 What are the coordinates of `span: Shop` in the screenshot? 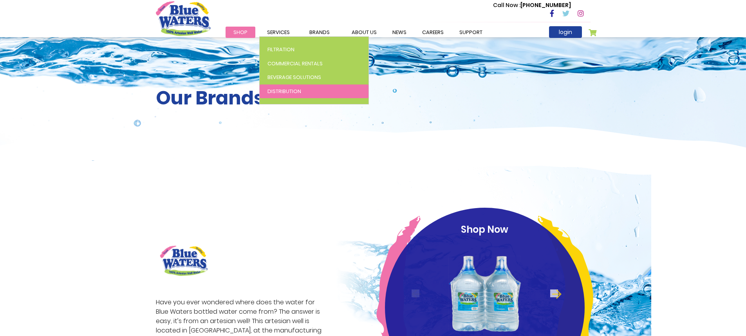 It's located at (241, 32).